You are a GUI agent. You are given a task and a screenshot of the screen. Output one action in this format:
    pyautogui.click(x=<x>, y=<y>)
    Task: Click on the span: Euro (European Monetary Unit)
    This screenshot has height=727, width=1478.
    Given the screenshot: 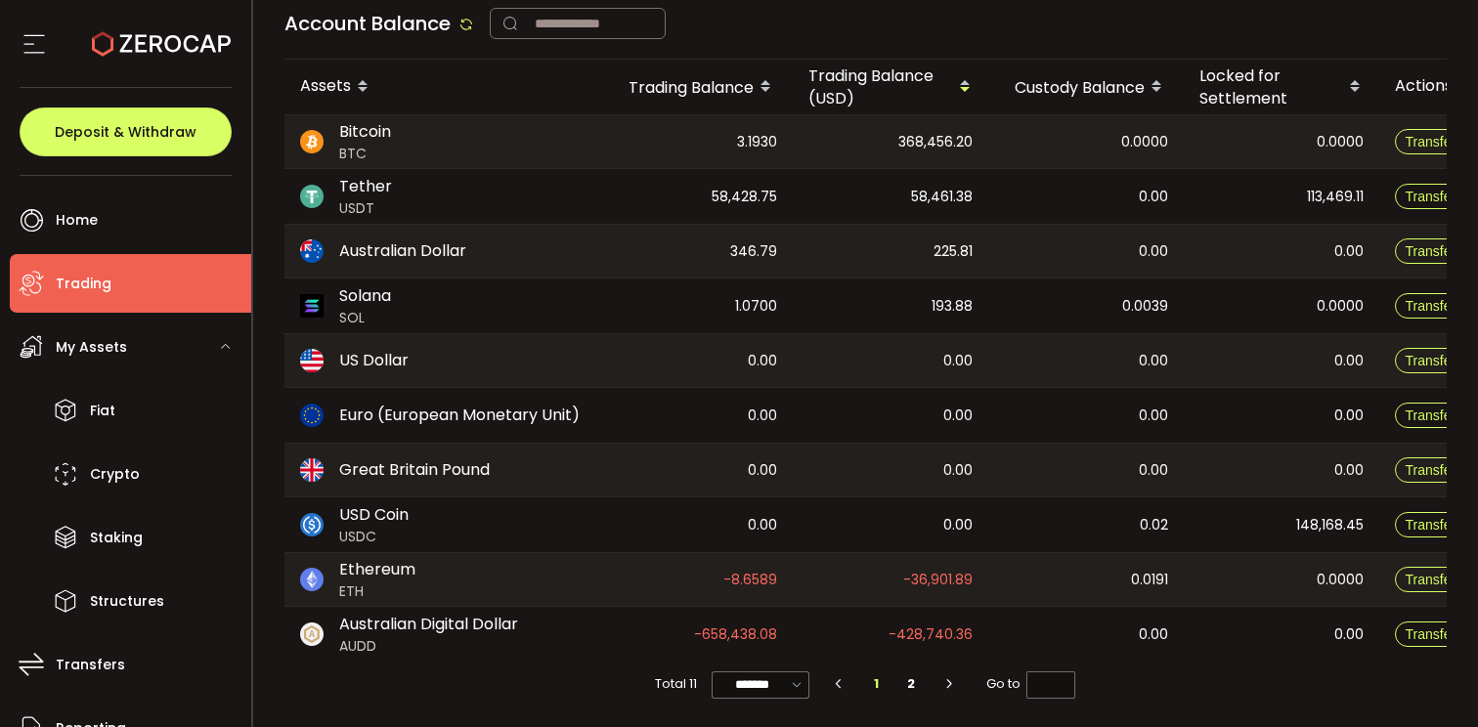 What is the action you would take?
    pyautogui.click(x=460, y=416)
    